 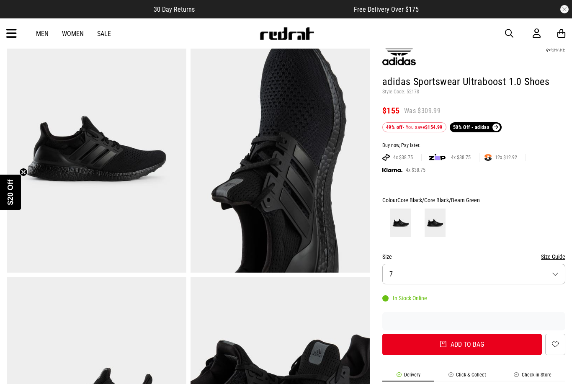 What do you see at coordinates (42, 34) in the screenshot?
I see `a: Men` at bounding box center [42, 34].